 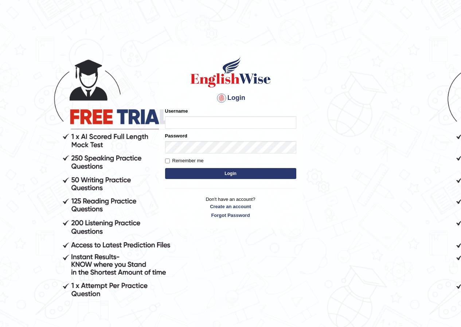 I want to click on a: Forgot Password, so click(x=231, y=215).